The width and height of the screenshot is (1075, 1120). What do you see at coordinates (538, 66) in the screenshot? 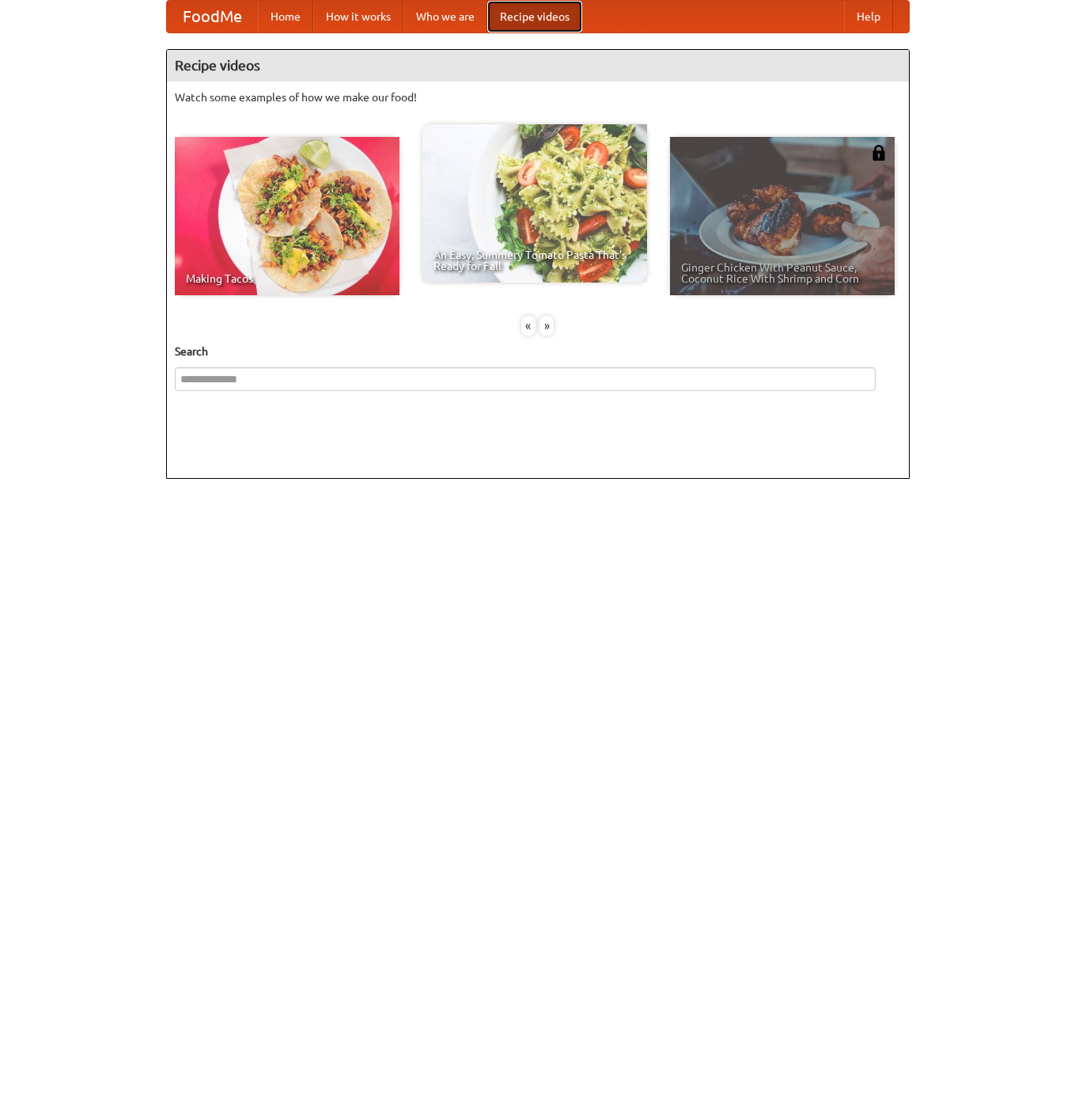
I see `h4: Recipe videos` at bounding box center [538, 66].